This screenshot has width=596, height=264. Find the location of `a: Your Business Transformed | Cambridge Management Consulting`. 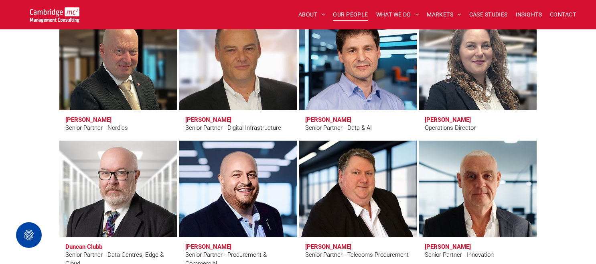

a: Your Business Transformed | Cambridge Management Consulting is located at coordinates (55, 12).